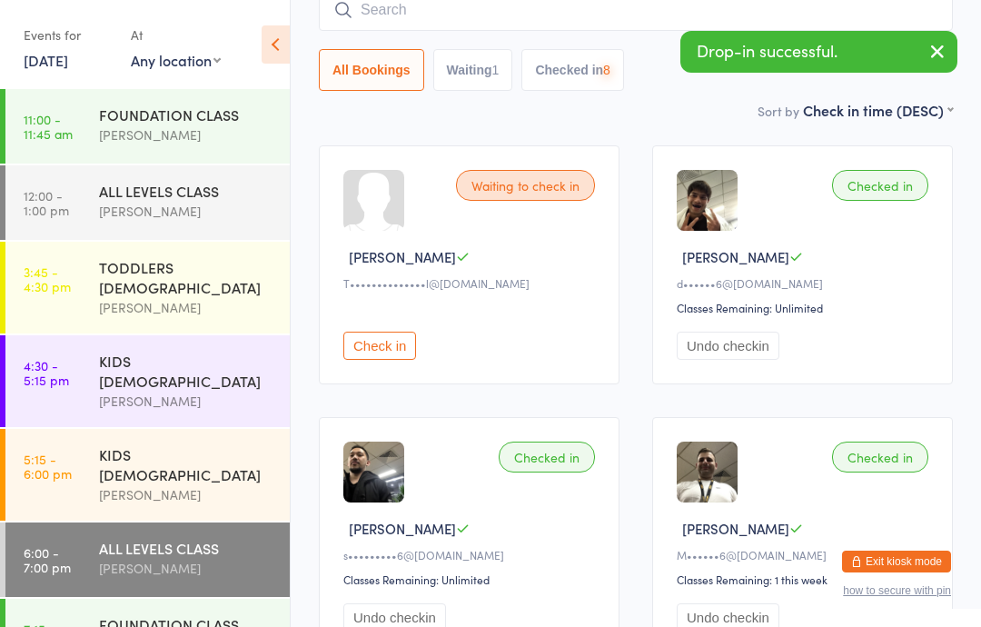  Describe the element at coordinates (473, 70) in the screenshot. I see `button: Waiting1` at that location.